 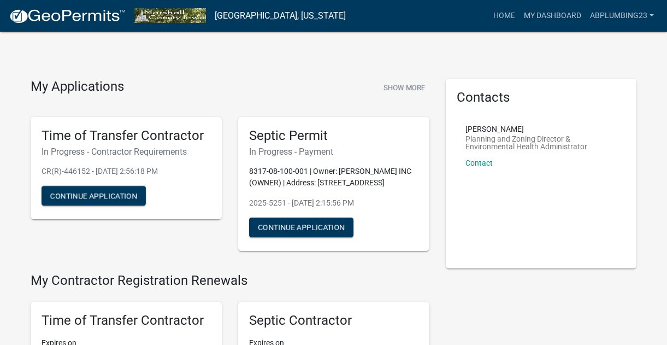 I want to click on a: My Dashboard, so click(x=553, y=16).